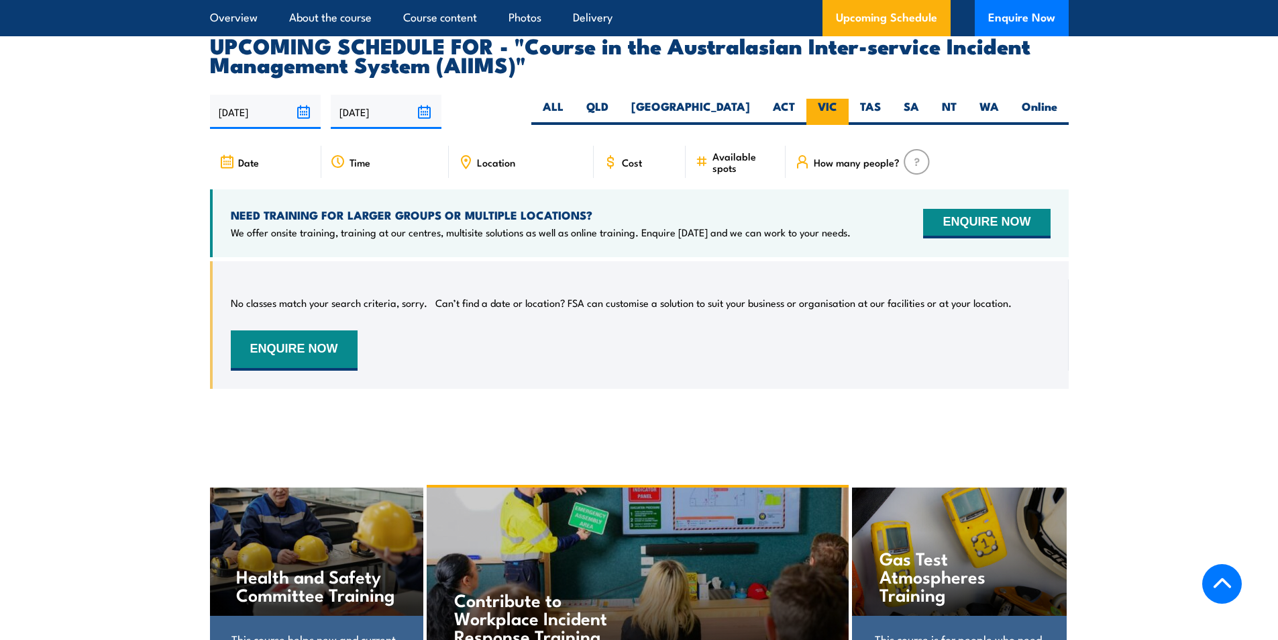 The height and width of the screenshot is (640, 1278). What do you see at coordinates (496, 162) in the screenshot?
I see `span: Location` at bounding box center [496, 162].